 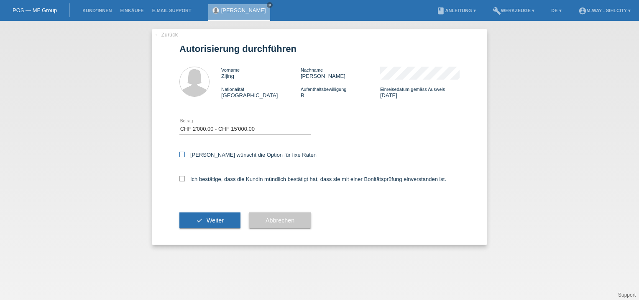 I want to click on a: Einkäufe, so click(x=132, y=10).